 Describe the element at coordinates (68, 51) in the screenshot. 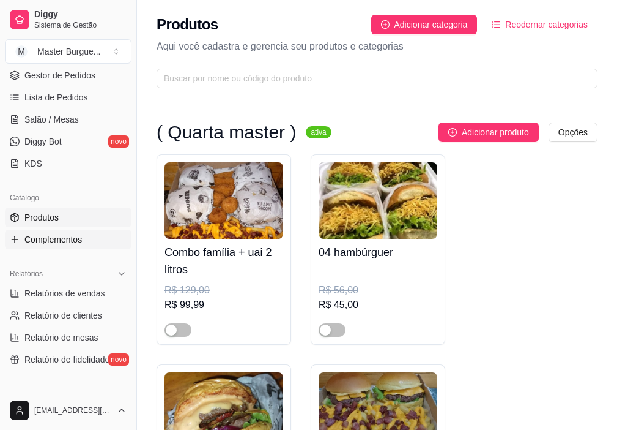

I see `button: Select a team` at that location.